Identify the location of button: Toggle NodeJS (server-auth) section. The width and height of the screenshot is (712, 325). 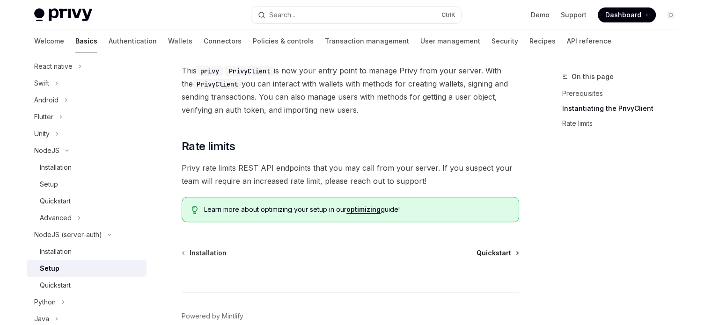
(87, 235).